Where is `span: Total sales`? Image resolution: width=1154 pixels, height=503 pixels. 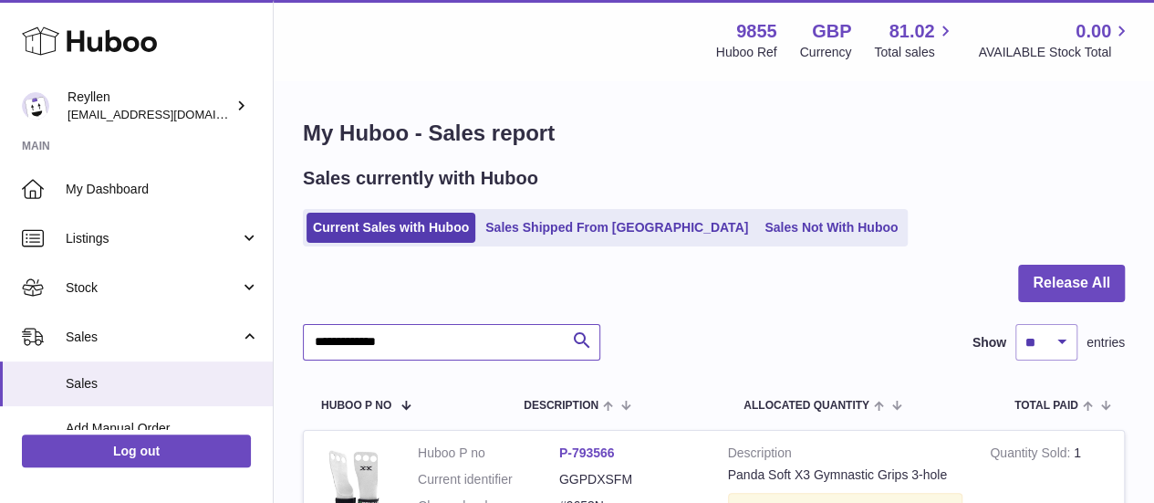 span: Total sales is located at coordinates (914, 52).